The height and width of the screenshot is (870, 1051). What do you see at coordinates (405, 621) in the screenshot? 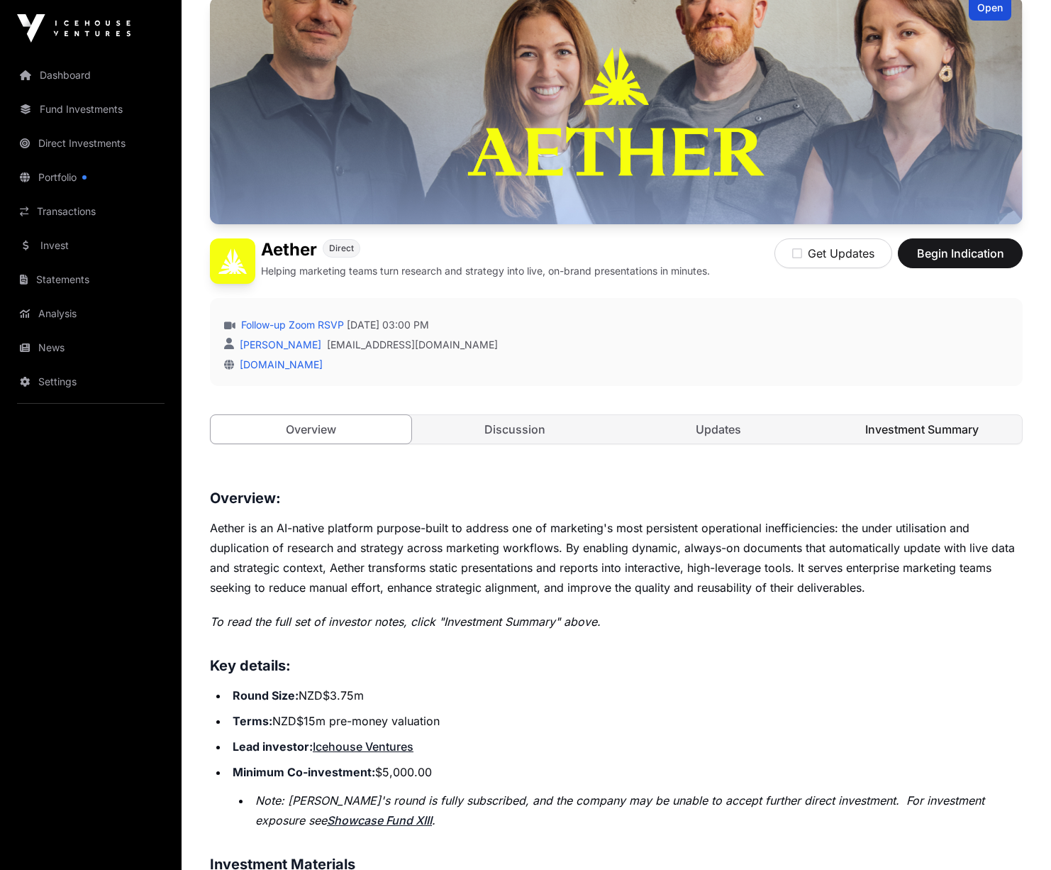
I see `em: To read the full set of investor notes, click "Investment Summary" above.` at bounding box center [405, 621].